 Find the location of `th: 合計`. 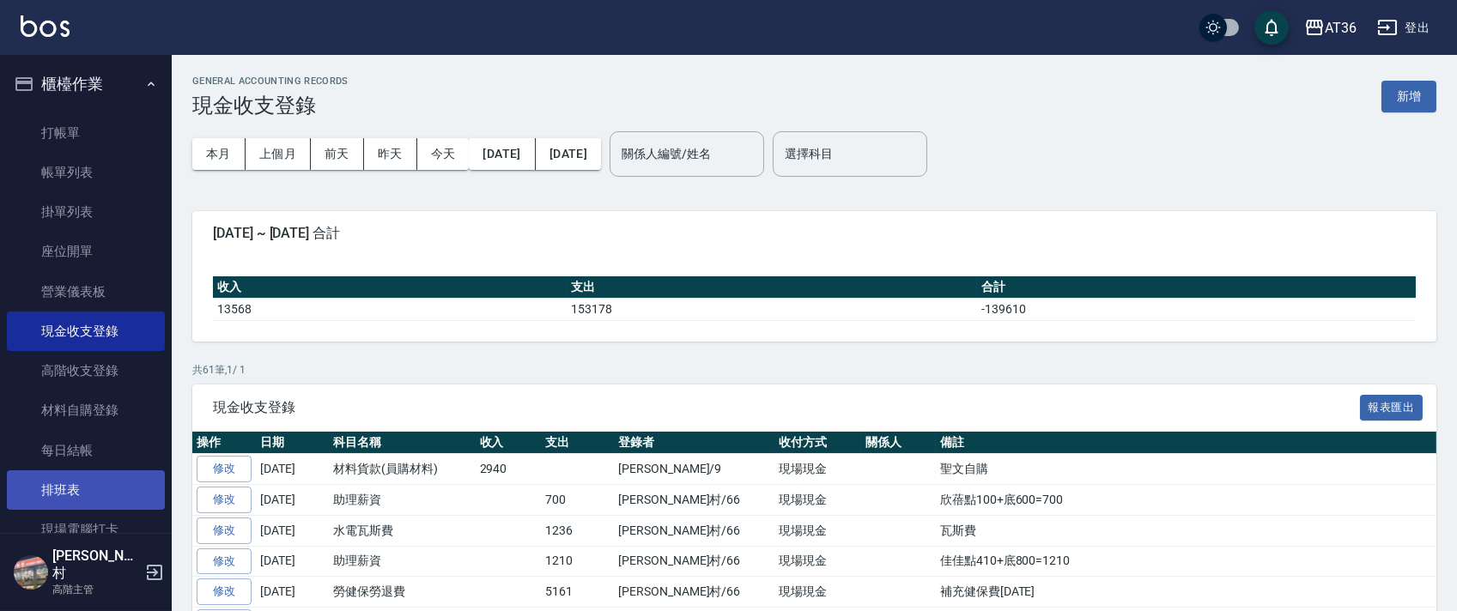

th: 合計 is located at coordinates (1196, 288).